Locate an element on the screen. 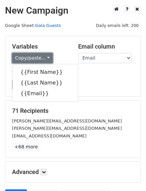 This screenshot has width=146, height=191. a: Gala Guests is located at coordinates (48, 25).